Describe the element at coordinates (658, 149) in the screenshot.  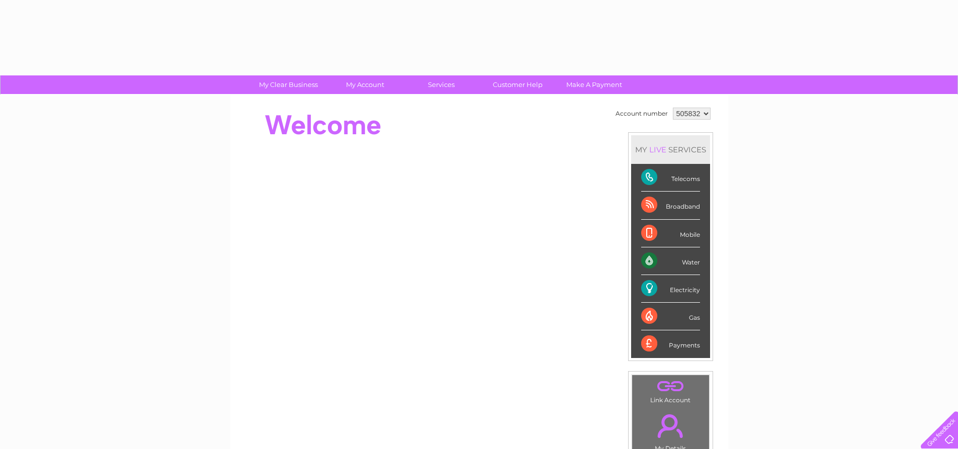
I see `div: LIVE` at that location.